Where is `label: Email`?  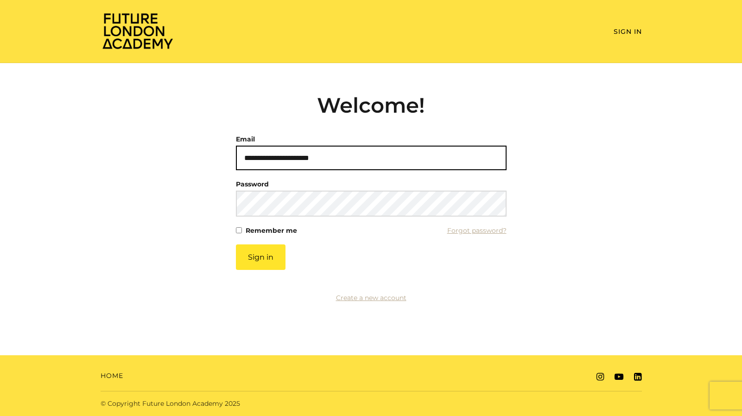
label: Email is located at coordinates (245, 139).